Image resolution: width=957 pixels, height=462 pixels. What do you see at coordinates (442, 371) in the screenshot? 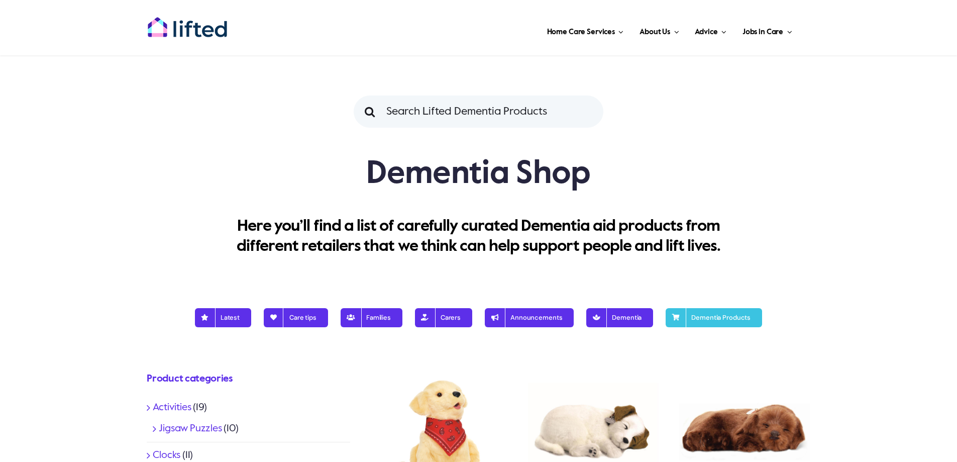
I see `a: Goldenpup1Storyandsons_1152x1152` at bounding box center [442, 371].